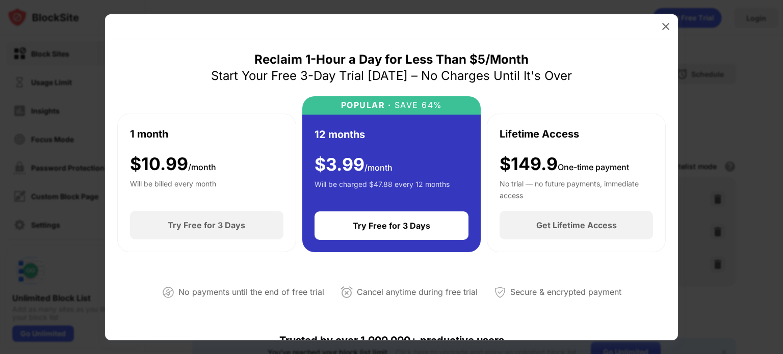 Image resolution: width=783 pixels, height=354 pixels. I want to click on div: Will be charged $47.88 every 12 months, so click(382, 189).